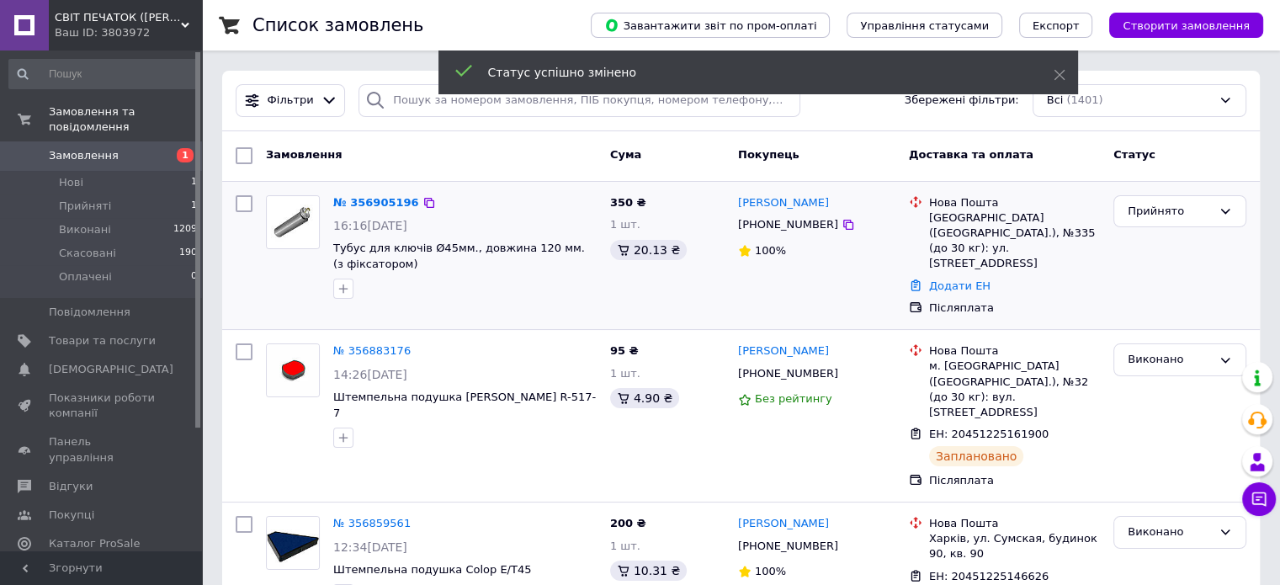 The height and width of the screenshot is (585, 1280). I want to click on span: 190, so click(188, 253).